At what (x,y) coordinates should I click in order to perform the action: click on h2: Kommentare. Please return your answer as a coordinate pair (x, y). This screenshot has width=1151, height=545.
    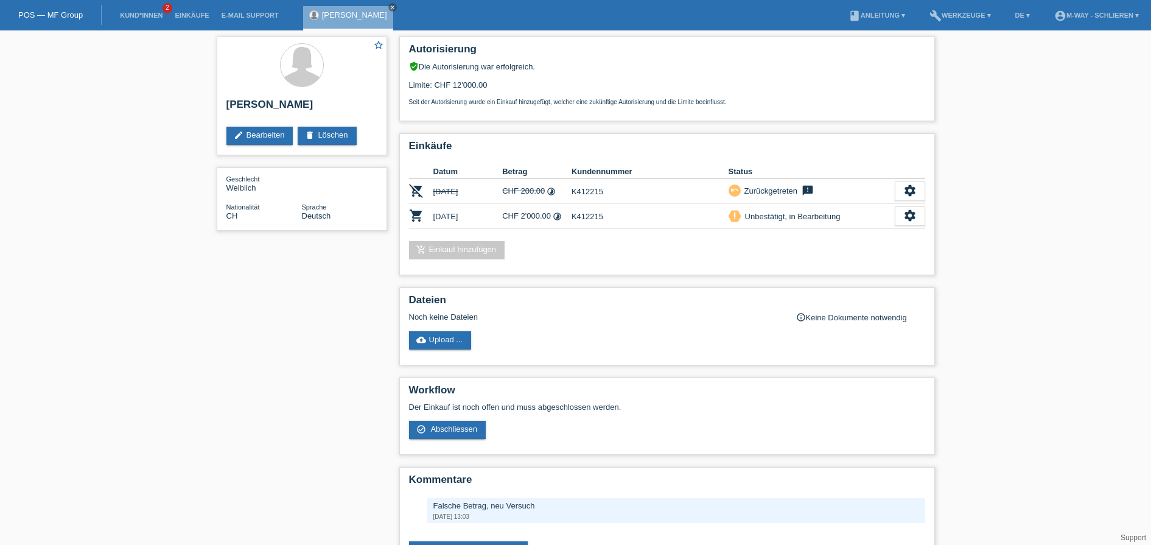
    Looking at the image, I should click on (667, 483).